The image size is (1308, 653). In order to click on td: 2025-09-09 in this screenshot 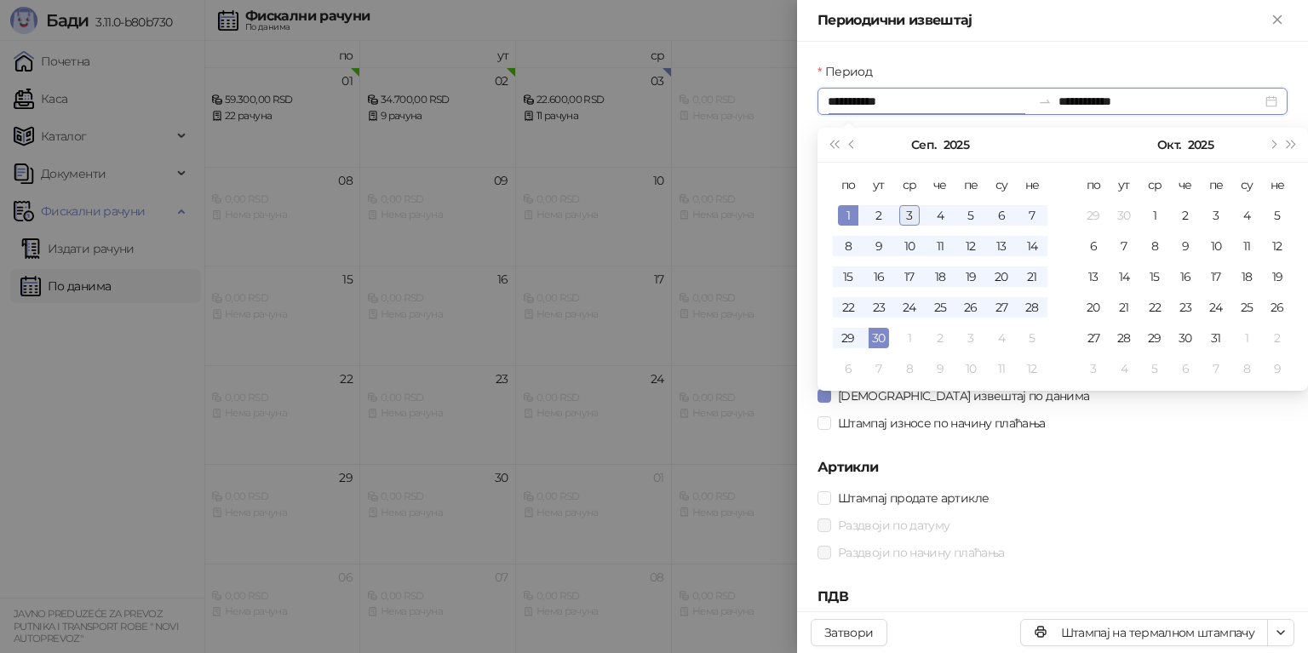, I will do `click(879, 246)`.